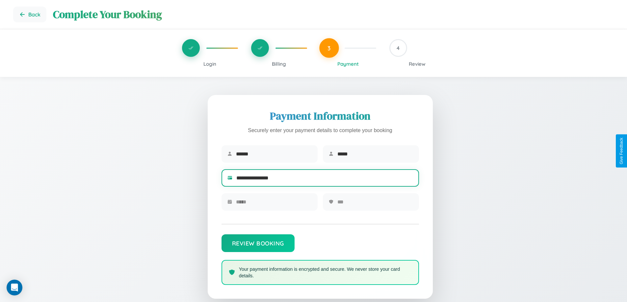 The width and height of the screenshot is (627, 302). Describe the element at coordinates (348, 64) in the screenshot. I see `span: Payment` at that location.